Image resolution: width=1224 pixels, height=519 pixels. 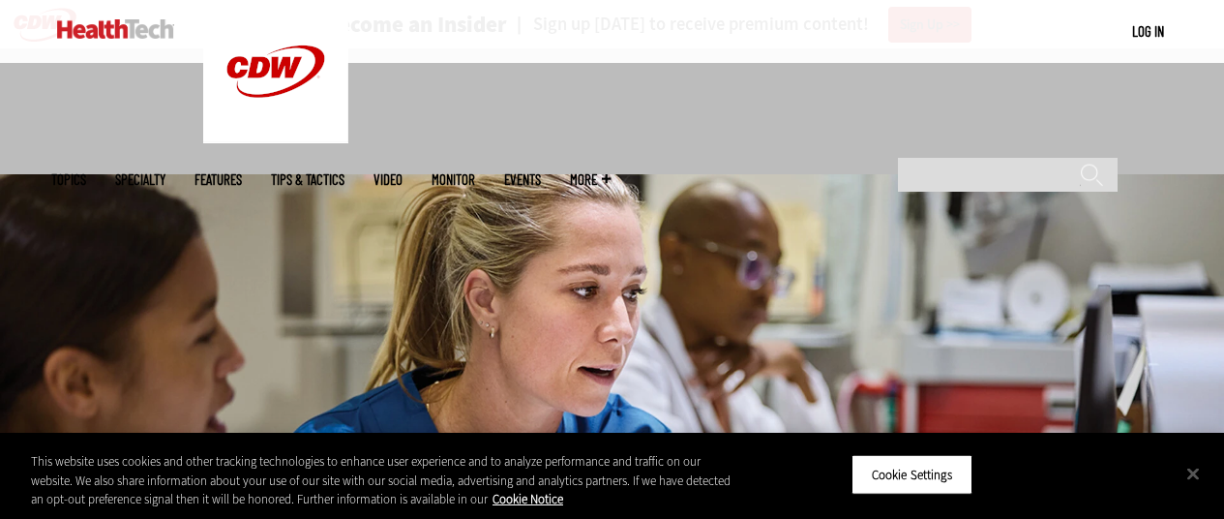 I want to click on a: MonITor, so click(x=453, y=179).